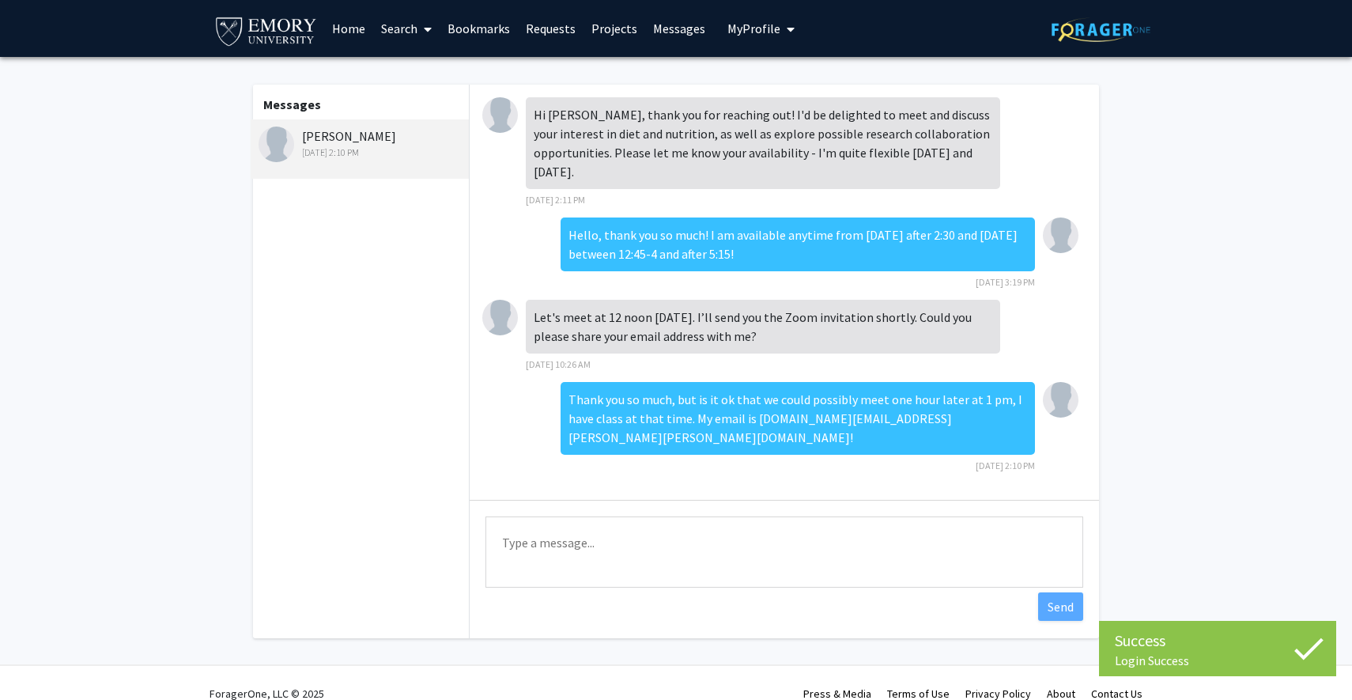  What do you see at coordinates (1218, 660) in the screenshot?
I see `div: Login Success` at bounding box center [1218, 660].